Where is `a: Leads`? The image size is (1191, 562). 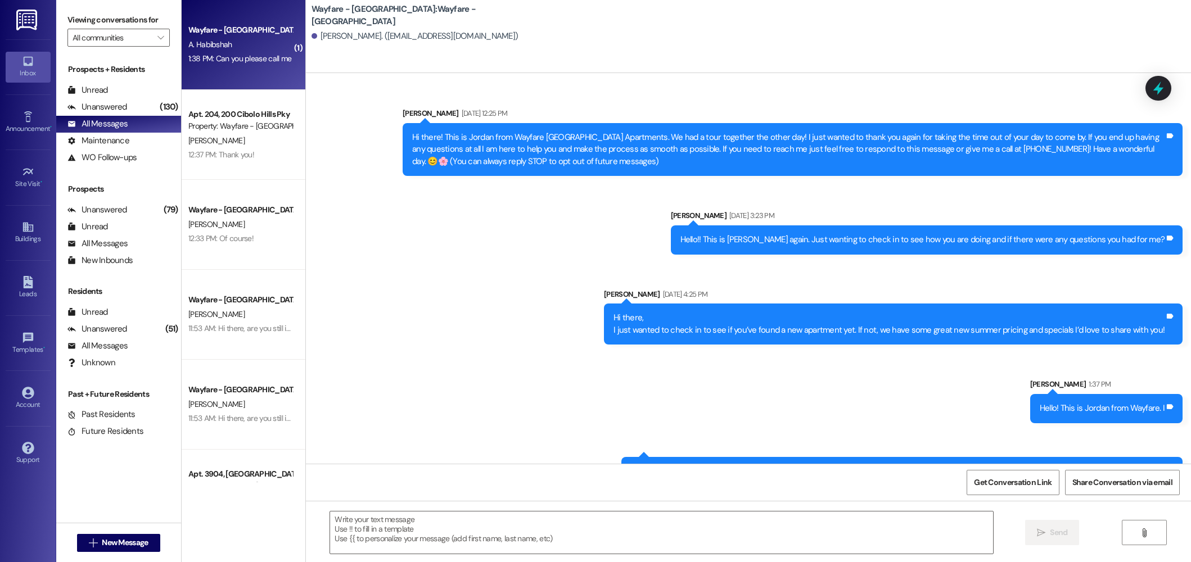 a: Leads is located at coordinates (28, 288).